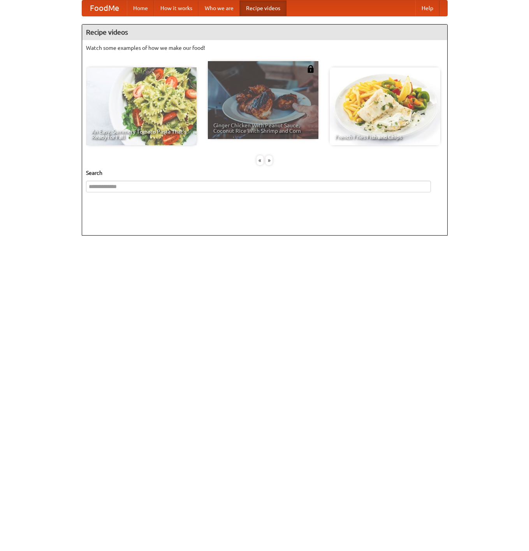  I want to click on a: Who we are, so click(219, 8).